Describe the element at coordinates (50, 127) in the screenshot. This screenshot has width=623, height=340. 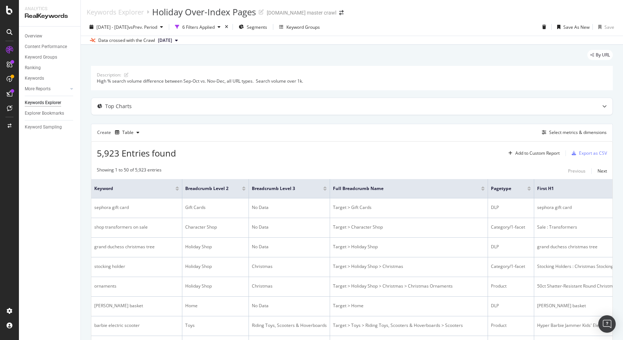
I see `a: Keyword Sampling` at that location.